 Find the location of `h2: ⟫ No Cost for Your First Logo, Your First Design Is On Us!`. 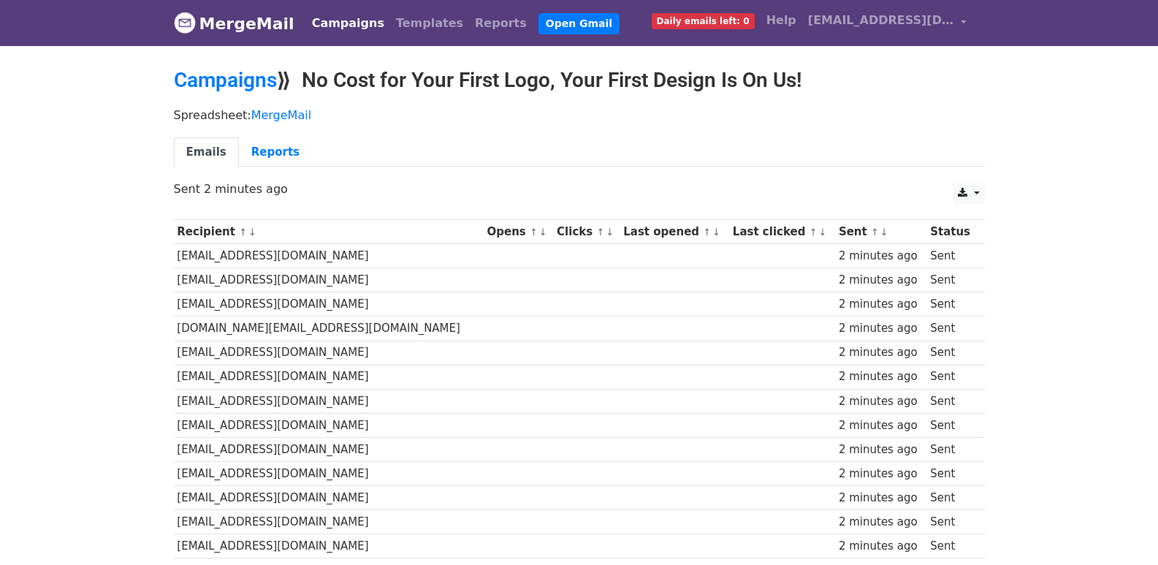

h2: ⟫ No Cost for Your First Logo, Your First Design Is On Us! is located at coordinates (579, 80).